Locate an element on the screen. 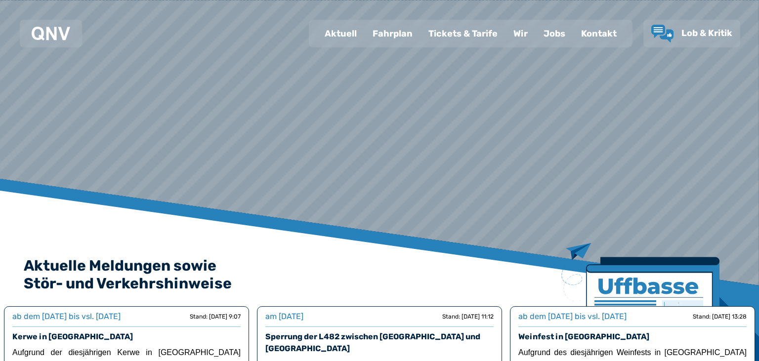  span: Lob & Kritik is located at coordinates (707, 33).